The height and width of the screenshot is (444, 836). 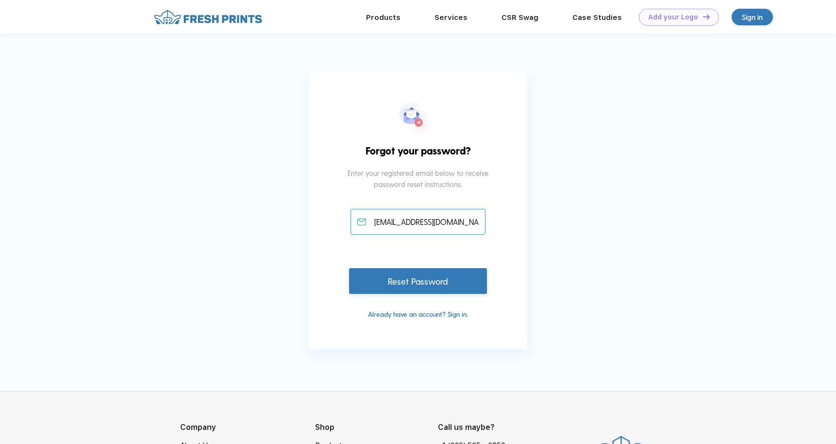 What do you see at coordinates (418, 280) in the screenshot?
I see `div: Reset Password` at bounding box center [418, 280].